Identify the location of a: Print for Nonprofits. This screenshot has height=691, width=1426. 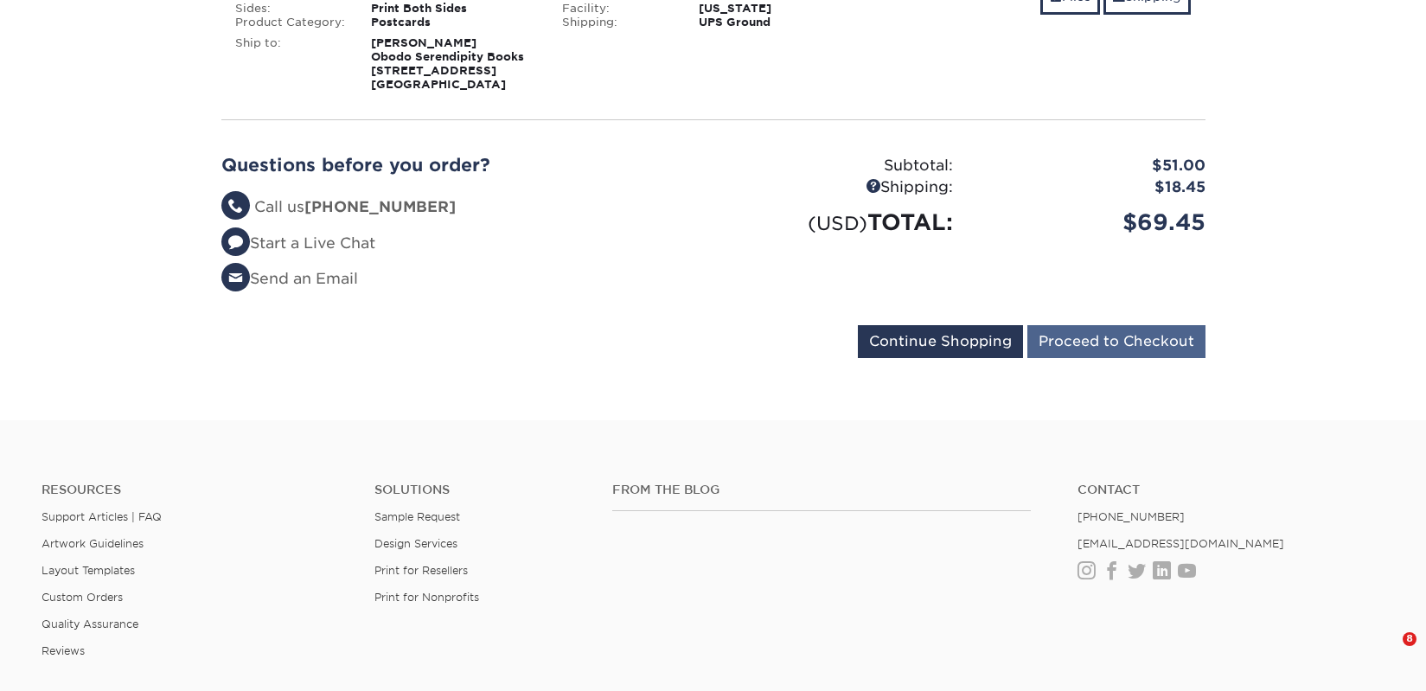
(426, 597).